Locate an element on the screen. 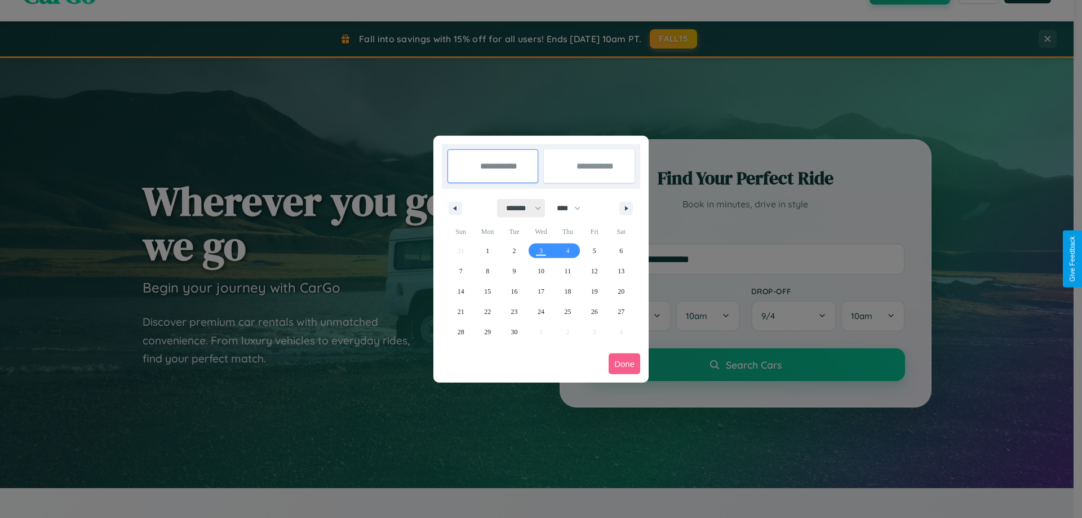  button: 19 is located at coordinates (594, 291).